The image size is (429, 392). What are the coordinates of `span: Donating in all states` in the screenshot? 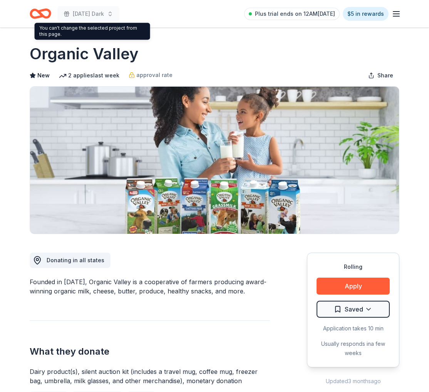 It's located at (75, 260).